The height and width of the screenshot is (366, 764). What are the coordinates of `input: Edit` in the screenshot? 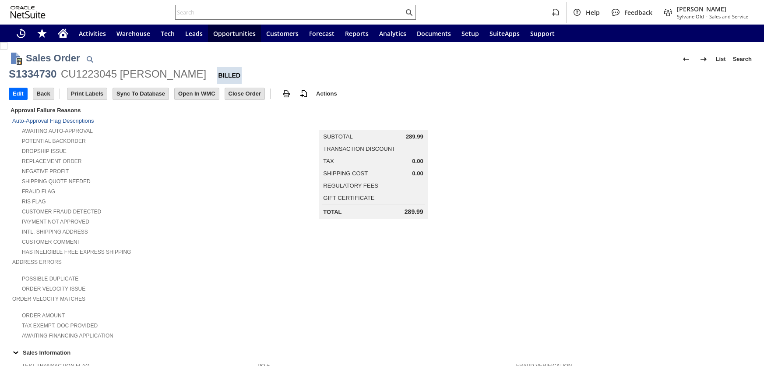 It's located at (18, 94).